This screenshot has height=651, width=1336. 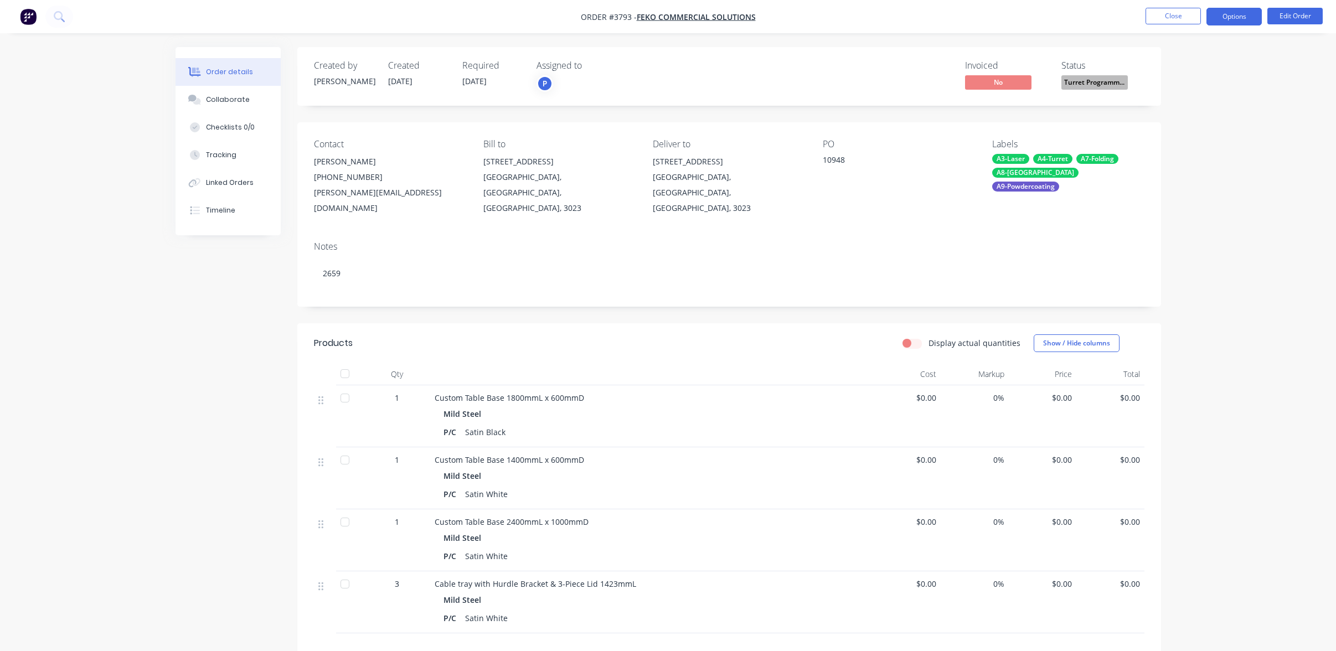 What do you see at coordinates (729, 246) in the screenshot?
I see `div: Notes` at bounding box center [729, 246].